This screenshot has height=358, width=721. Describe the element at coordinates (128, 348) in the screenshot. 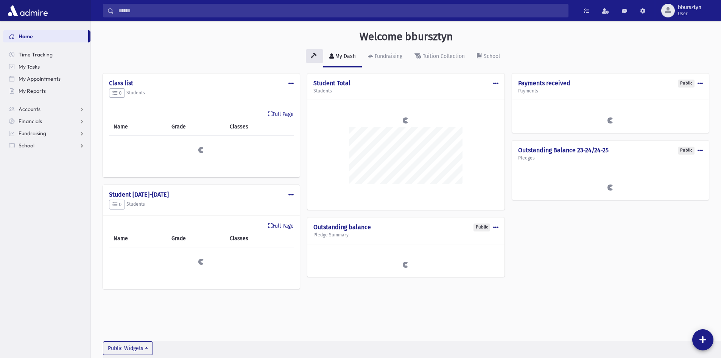

I see `button: Public Widgets` at that location.